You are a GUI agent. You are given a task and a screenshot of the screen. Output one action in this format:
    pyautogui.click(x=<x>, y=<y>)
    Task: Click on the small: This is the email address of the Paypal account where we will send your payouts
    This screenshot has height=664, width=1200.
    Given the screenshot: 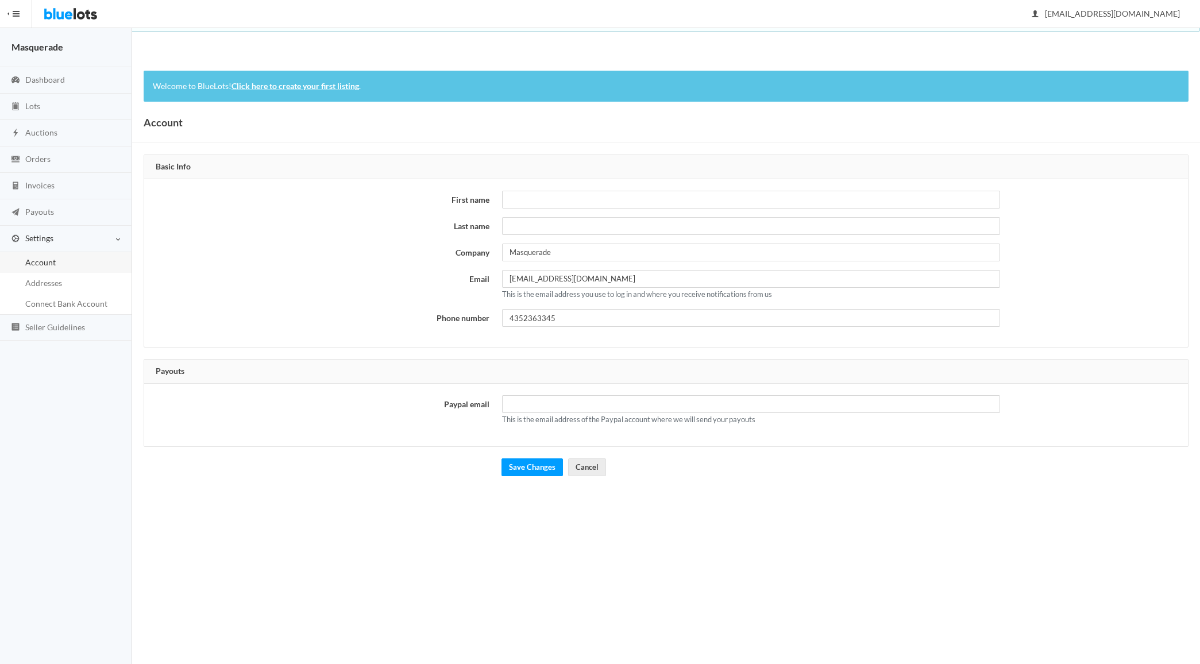 What is the action you would take?
    pyautogui.click(x=629, y=419)
    